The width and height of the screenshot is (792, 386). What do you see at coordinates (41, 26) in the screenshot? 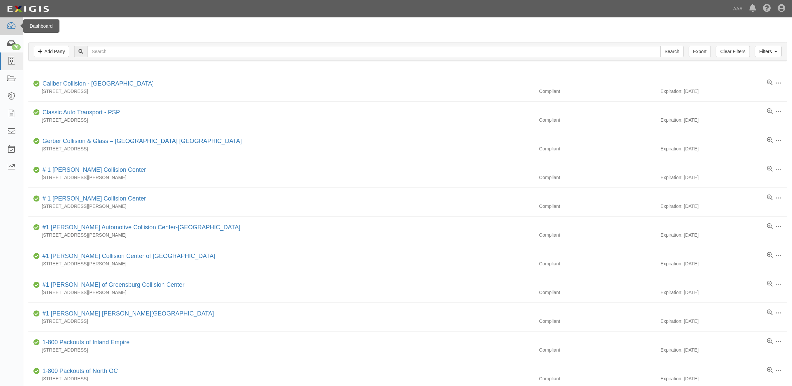
I see `div: Dashboard` at bounding box center [41, 26].